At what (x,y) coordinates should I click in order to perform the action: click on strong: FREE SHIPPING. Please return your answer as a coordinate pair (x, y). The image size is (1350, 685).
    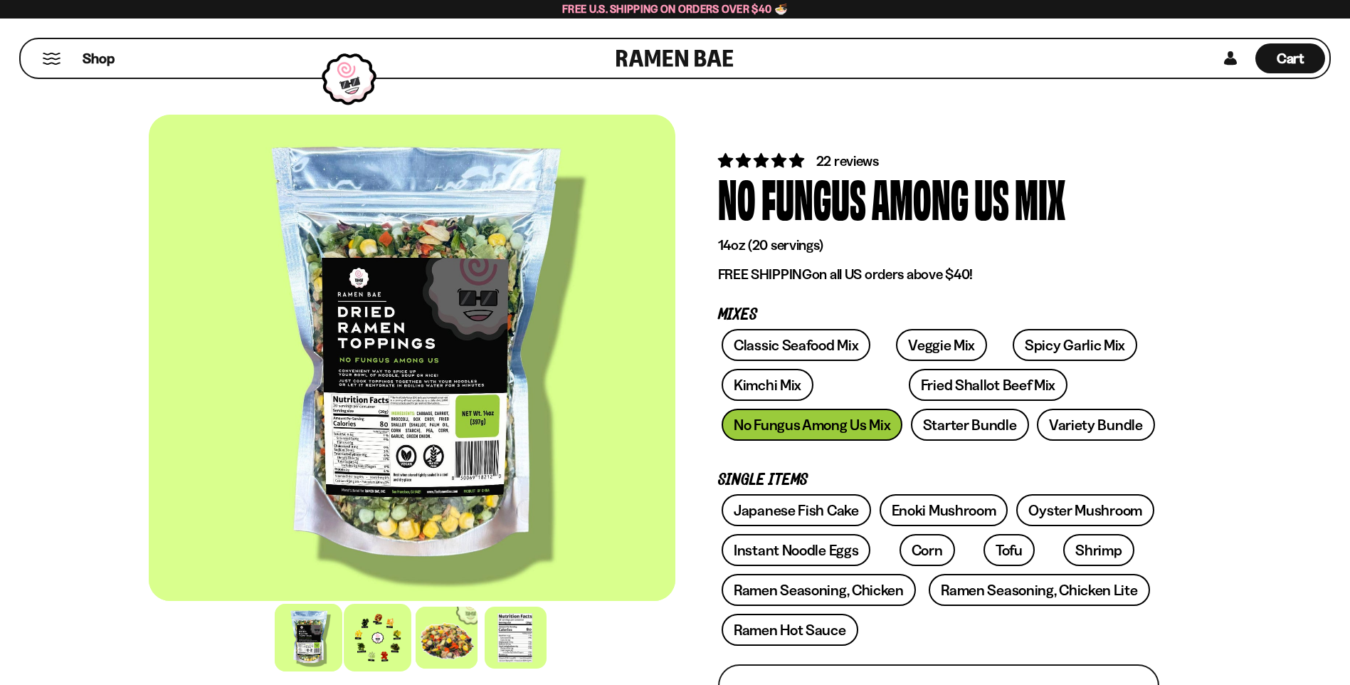
    Looking at the image, I should click on (765, 274).